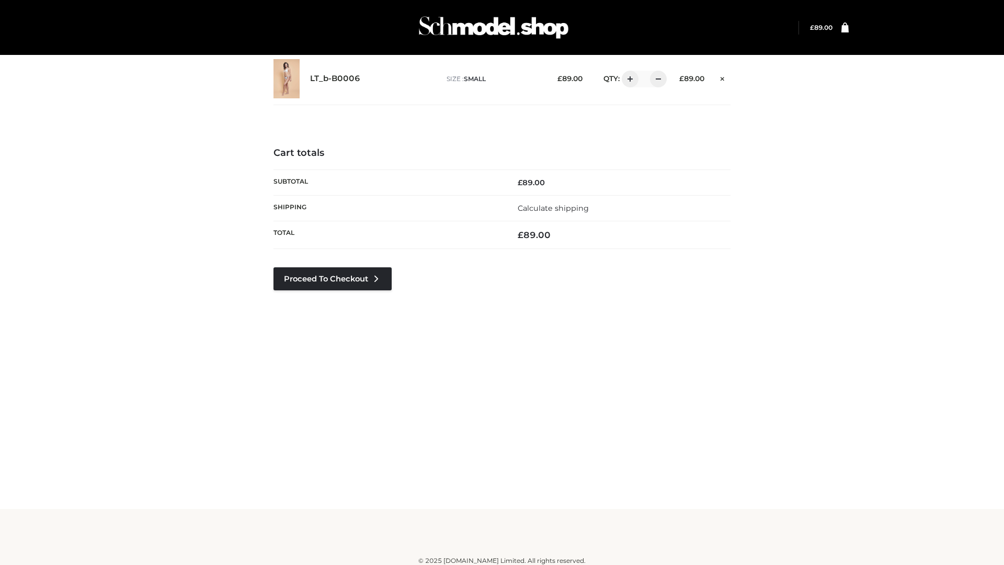 The height and width of the screenshot is (565, 1004). I want to click on a: Remove this item, so click(723, 77).